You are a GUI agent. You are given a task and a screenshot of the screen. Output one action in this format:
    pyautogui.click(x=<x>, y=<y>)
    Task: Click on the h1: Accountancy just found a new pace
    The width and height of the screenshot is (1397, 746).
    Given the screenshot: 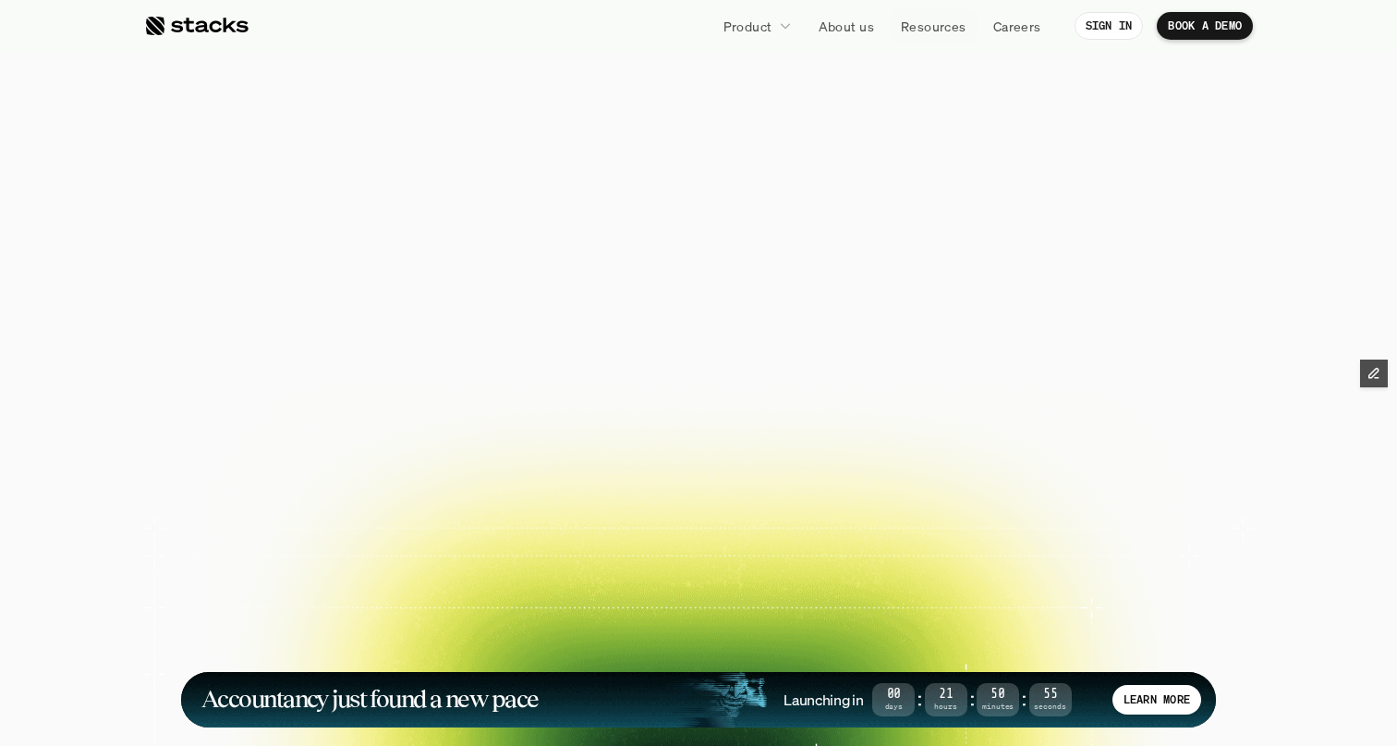 What is the action you would take?
    pyautogui.click(x=370, y=699)
    